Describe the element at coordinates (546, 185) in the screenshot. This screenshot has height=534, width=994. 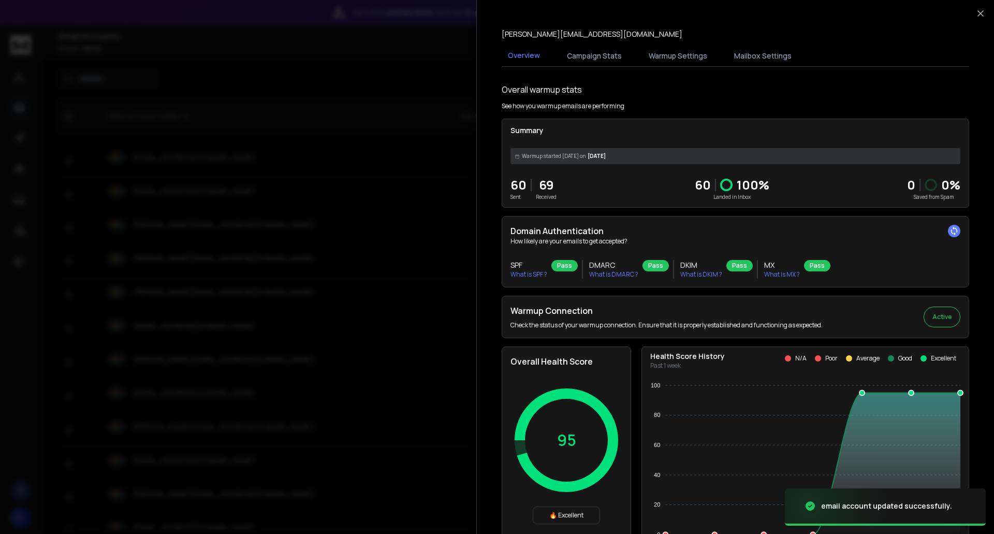
I see `p: 69` at that location.